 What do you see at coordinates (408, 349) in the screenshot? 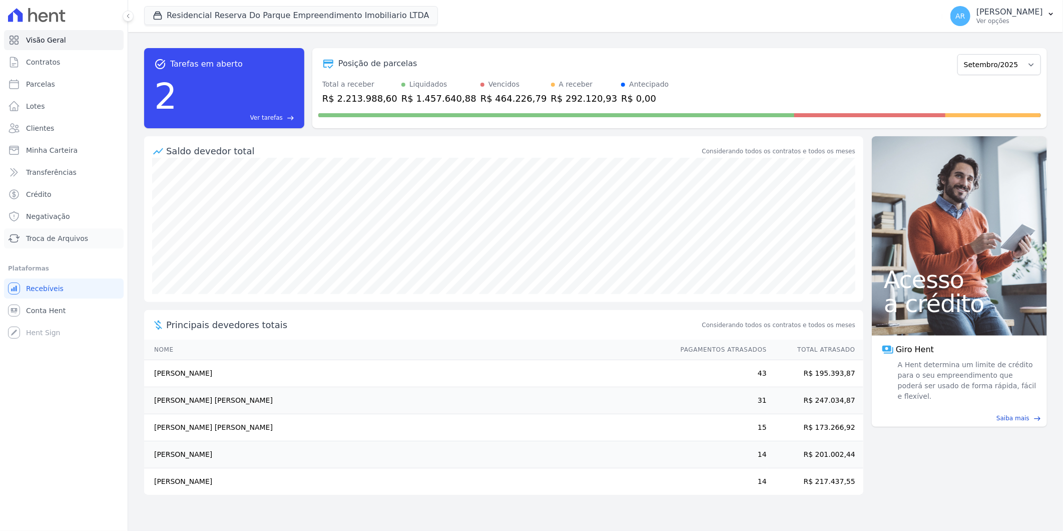
I see `th: Nome` at bounding box center [408, 349].